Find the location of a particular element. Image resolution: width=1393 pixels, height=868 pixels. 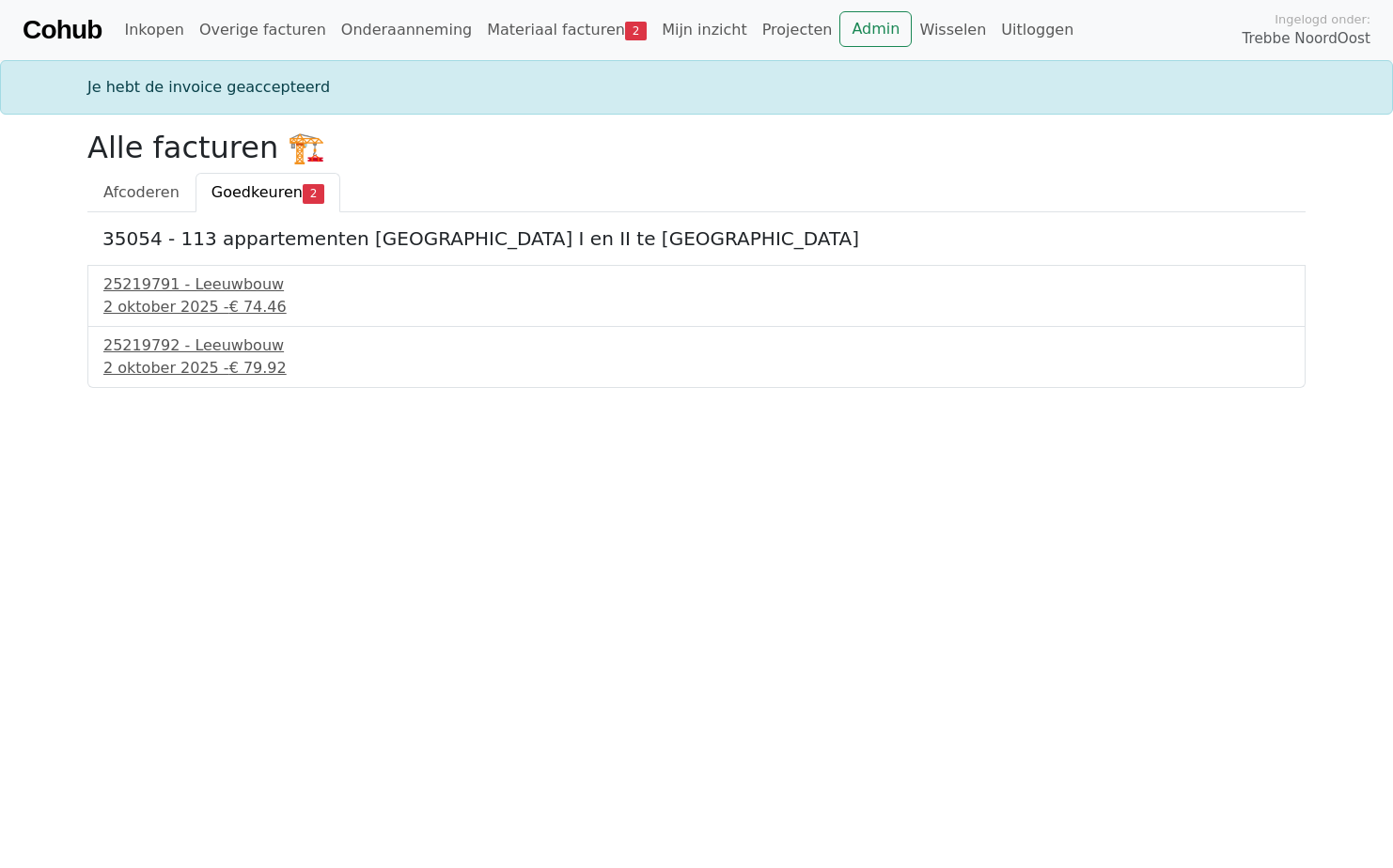

a: Uitloggen is located at coordinates (1037, 30).